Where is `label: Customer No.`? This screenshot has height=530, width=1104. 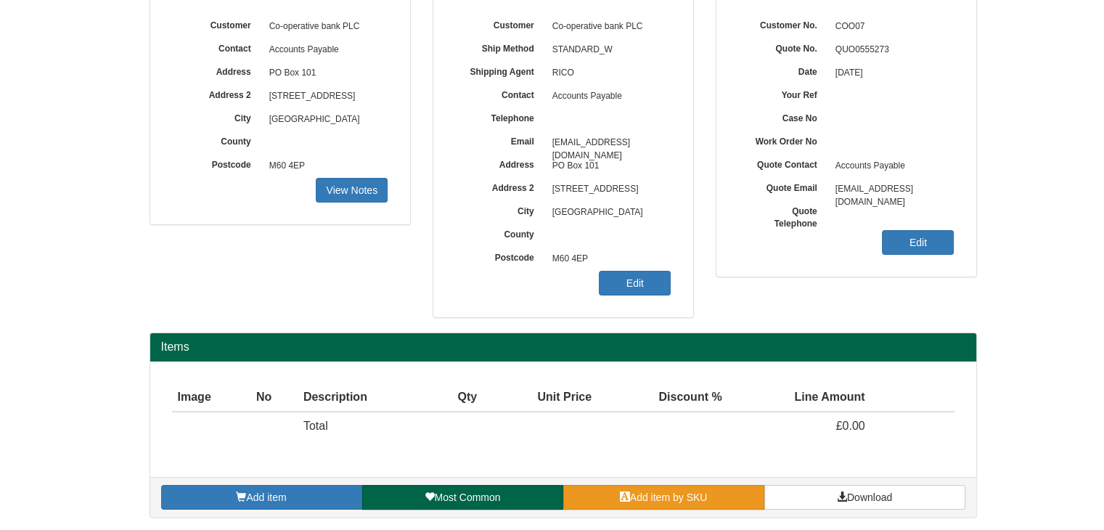
label: Customer No. is located at coordinates (783, 23).